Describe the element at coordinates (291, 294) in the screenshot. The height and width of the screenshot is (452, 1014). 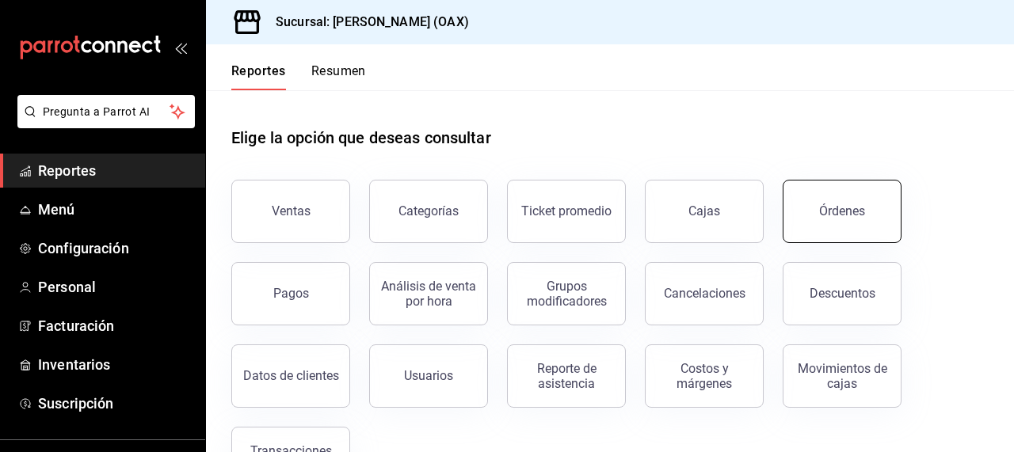
I see `button: Pagos` at that location.